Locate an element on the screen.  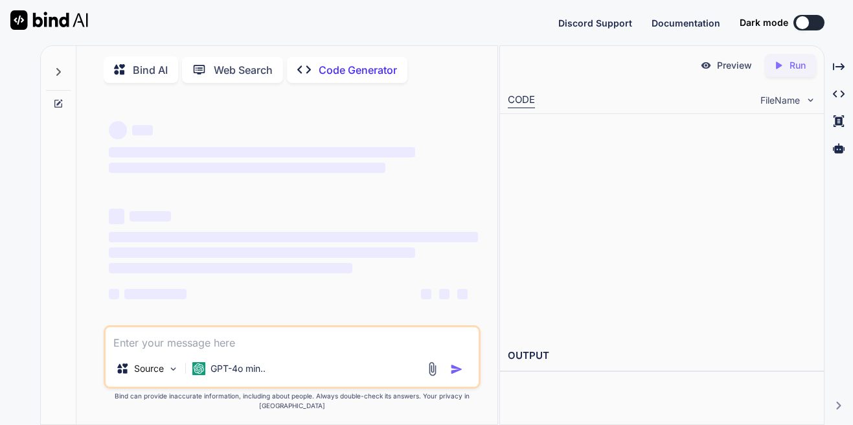
button: Discord Support is located at coordinates (595, 23).